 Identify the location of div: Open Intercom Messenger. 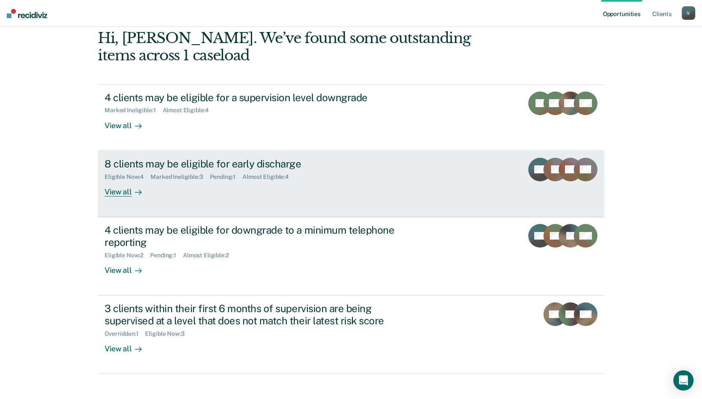
(683, 380).